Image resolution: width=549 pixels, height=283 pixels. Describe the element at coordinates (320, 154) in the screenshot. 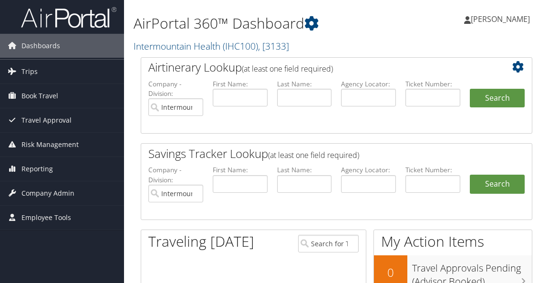

I see `h2: Savings Tracker Lookup` at that location.